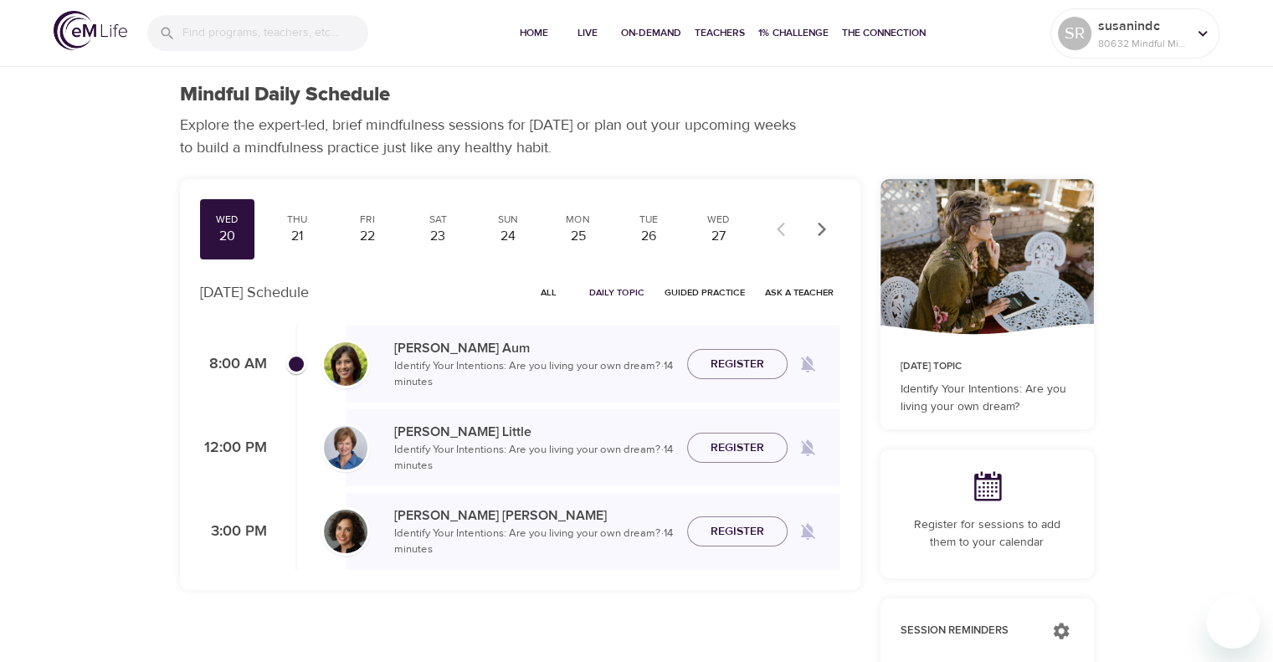  What do you see at coordinates (720, 33) in the screenshot?
I see `span: Teachers` at bounding box center [720, 33].